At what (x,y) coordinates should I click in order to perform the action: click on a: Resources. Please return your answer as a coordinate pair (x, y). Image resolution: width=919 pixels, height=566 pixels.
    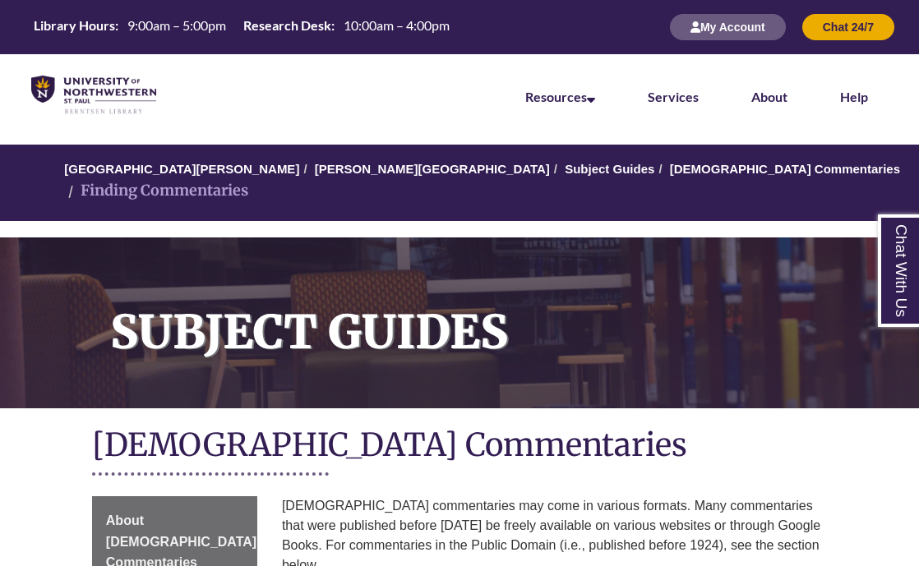
    Looking at the image, I should click on (560, 96).